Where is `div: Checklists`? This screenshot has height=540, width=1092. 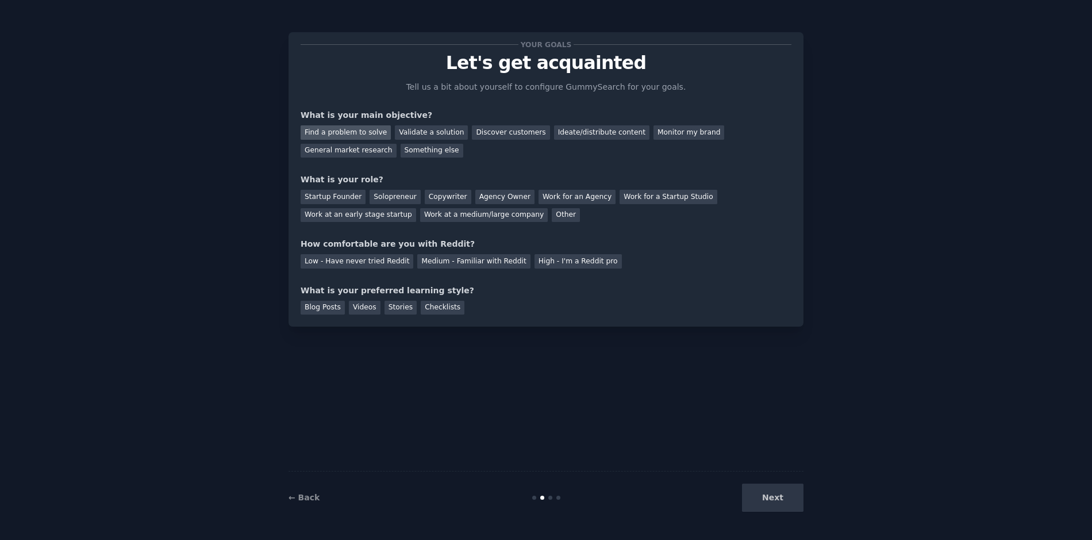
div: Checklists is located at coordinates (442, 307).